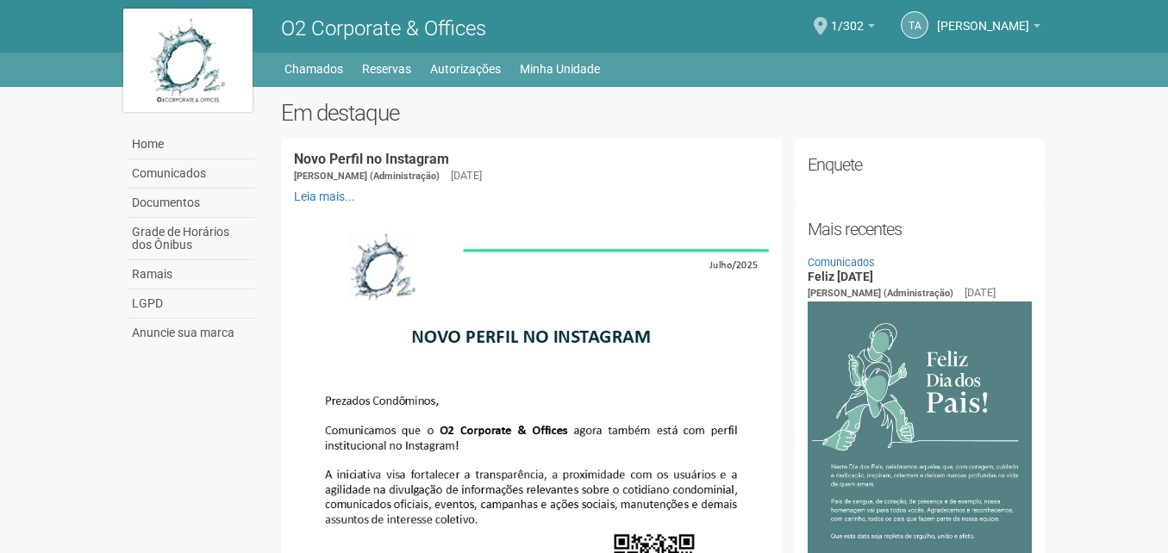  What do you see at coordinates (191, 333) in the screenshot?
I see `a: Anuncie sua marca` at bounding box center [191, 333].